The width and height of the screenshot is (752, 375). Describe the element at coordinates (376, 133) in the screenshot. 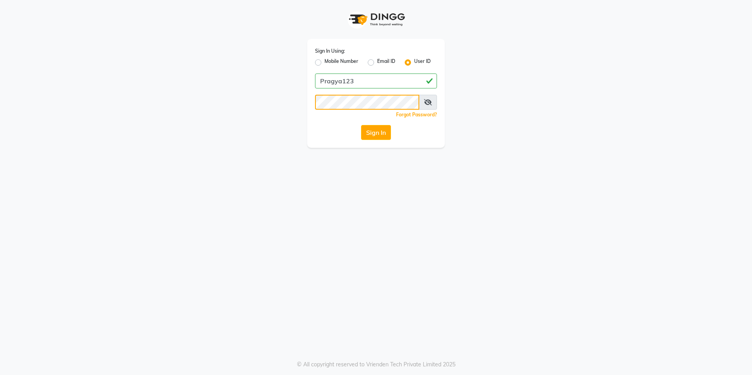

I see `button: Sign In` at that location.